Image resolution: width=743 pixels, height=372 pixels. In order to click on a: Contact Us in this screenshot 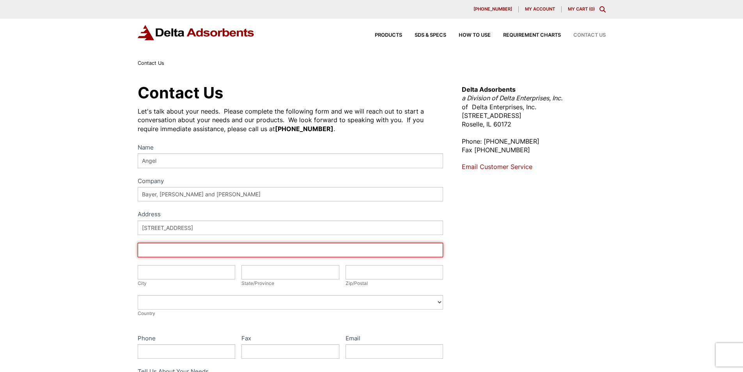, I will do `click(583, 35)`.